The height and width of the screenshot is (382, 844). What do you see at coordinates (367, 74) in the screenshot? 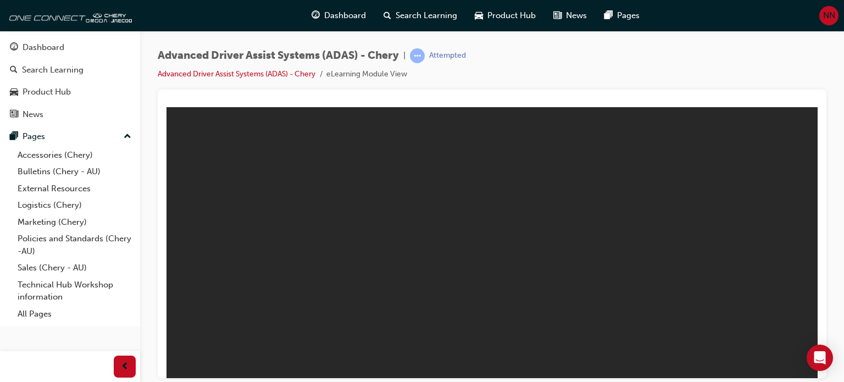
I see `li: eLearning Module View` at bounding box center [367, 74].